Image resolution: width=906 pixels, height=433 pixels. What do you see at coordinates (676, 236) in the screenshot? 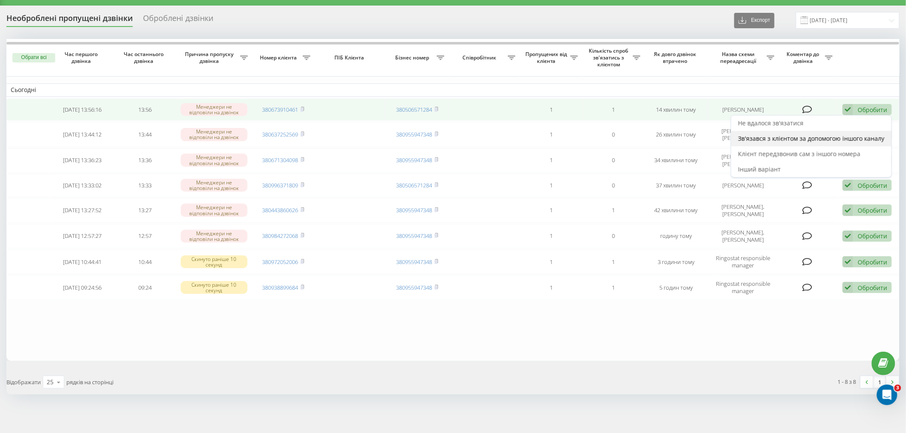
I see `td: годину тому` at bounding box center [676, 236].